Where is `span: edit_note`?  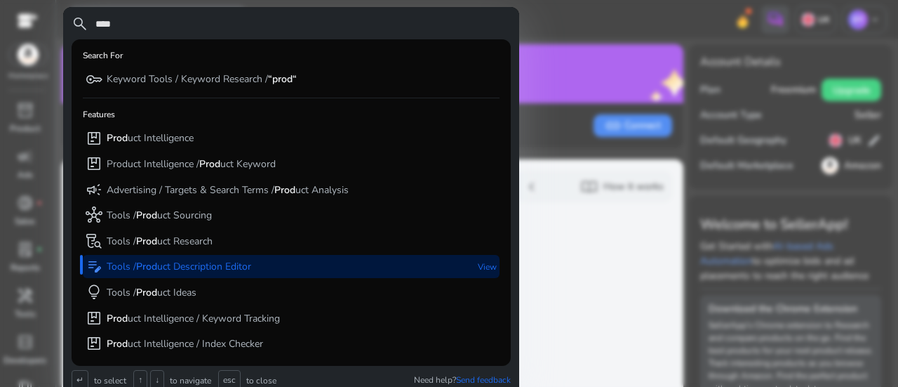 span: edit_note is located at coordinates (94, 267).